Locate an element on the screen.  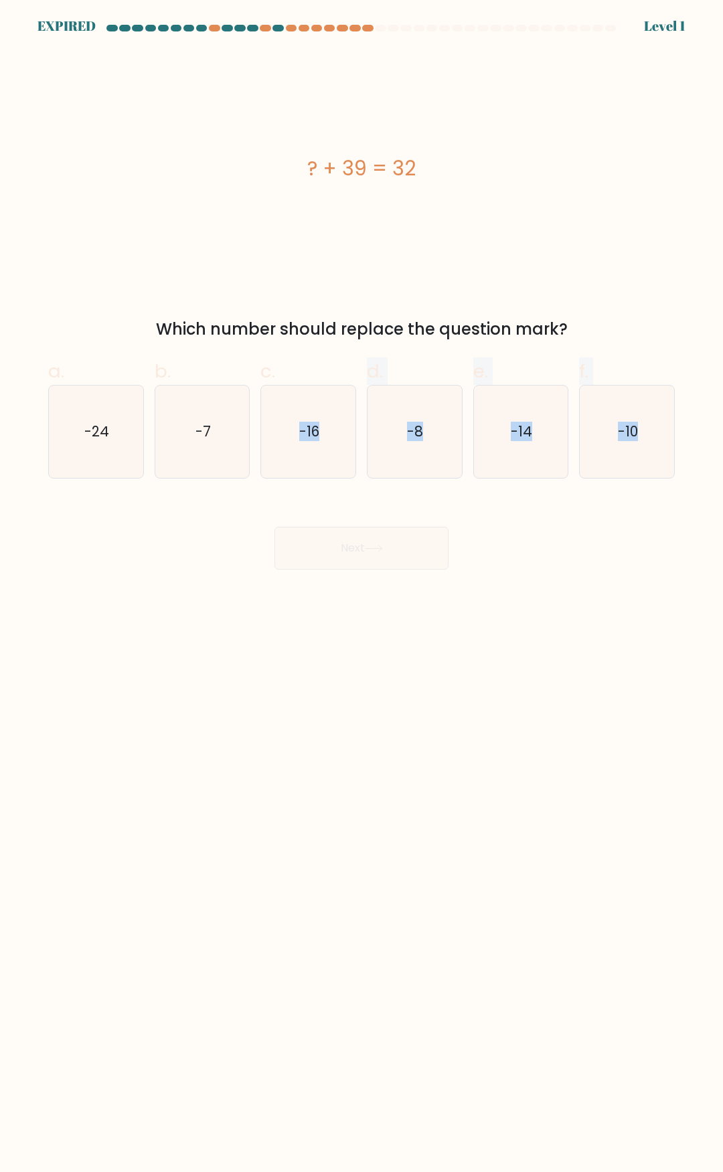
span: f. is located at coordinates (584, 371).